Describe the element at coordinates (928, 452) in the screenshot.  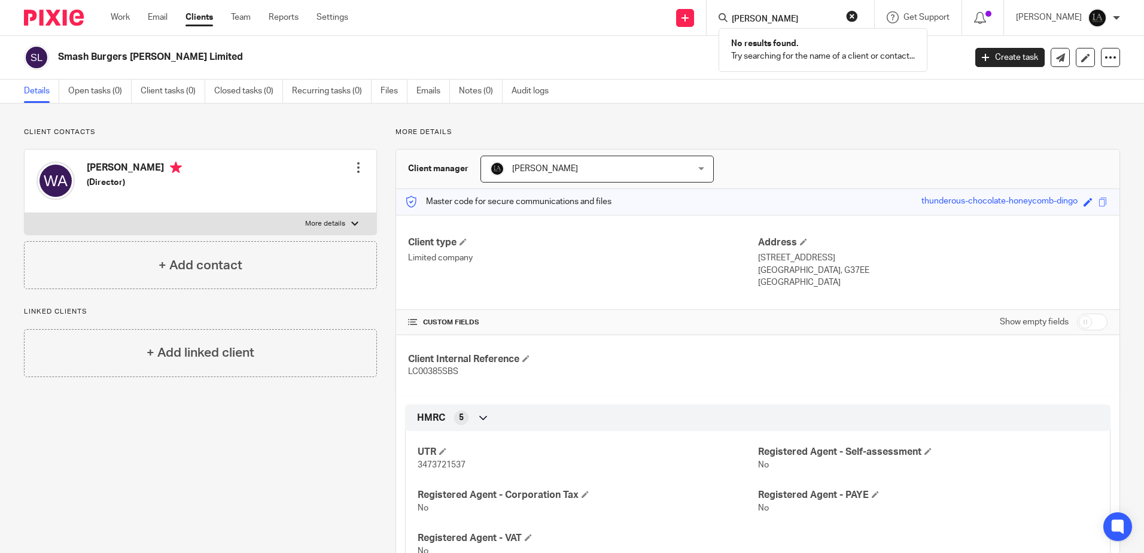
I see `h4: Registered Agent - Self-assessment` at that location.